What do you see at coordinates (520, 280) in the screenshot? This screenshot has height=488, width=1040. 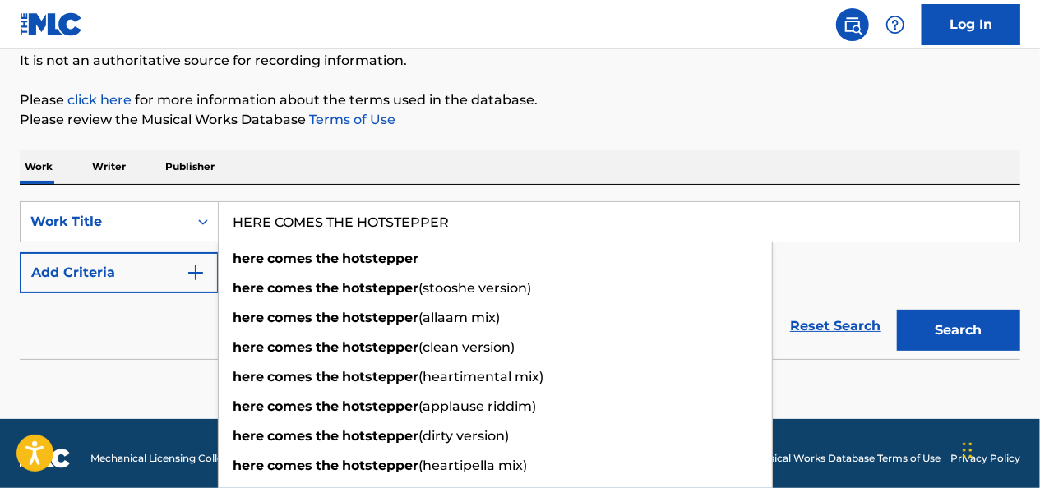 I see `form: Search Form` at bounding box center [520, 280].